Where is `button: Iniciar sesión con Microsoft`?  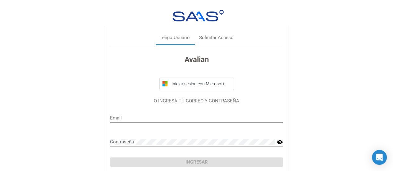
button: Iniciar sesión con Microsoft is located at coordinates (197, 84).